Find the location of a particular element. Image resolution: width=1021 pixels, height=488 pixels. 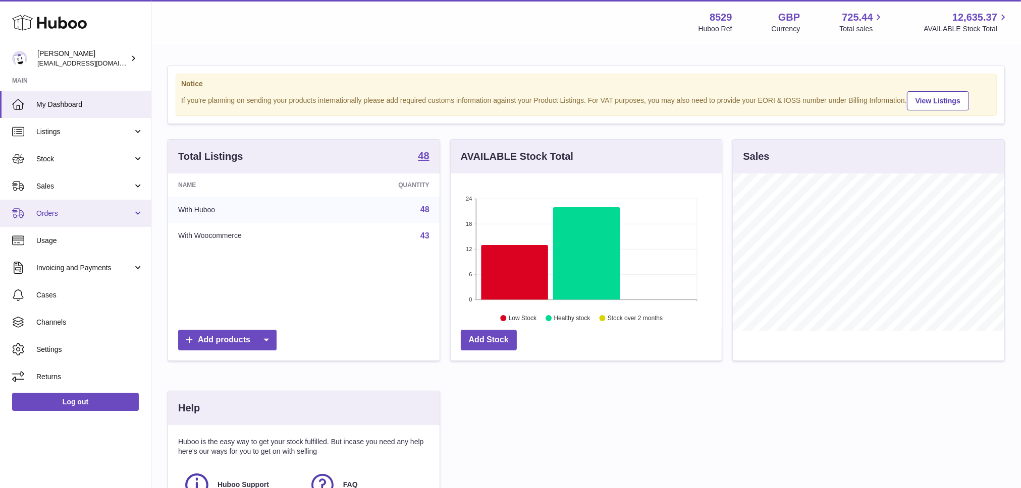

text: 0 is located at coordinates (470, 300).